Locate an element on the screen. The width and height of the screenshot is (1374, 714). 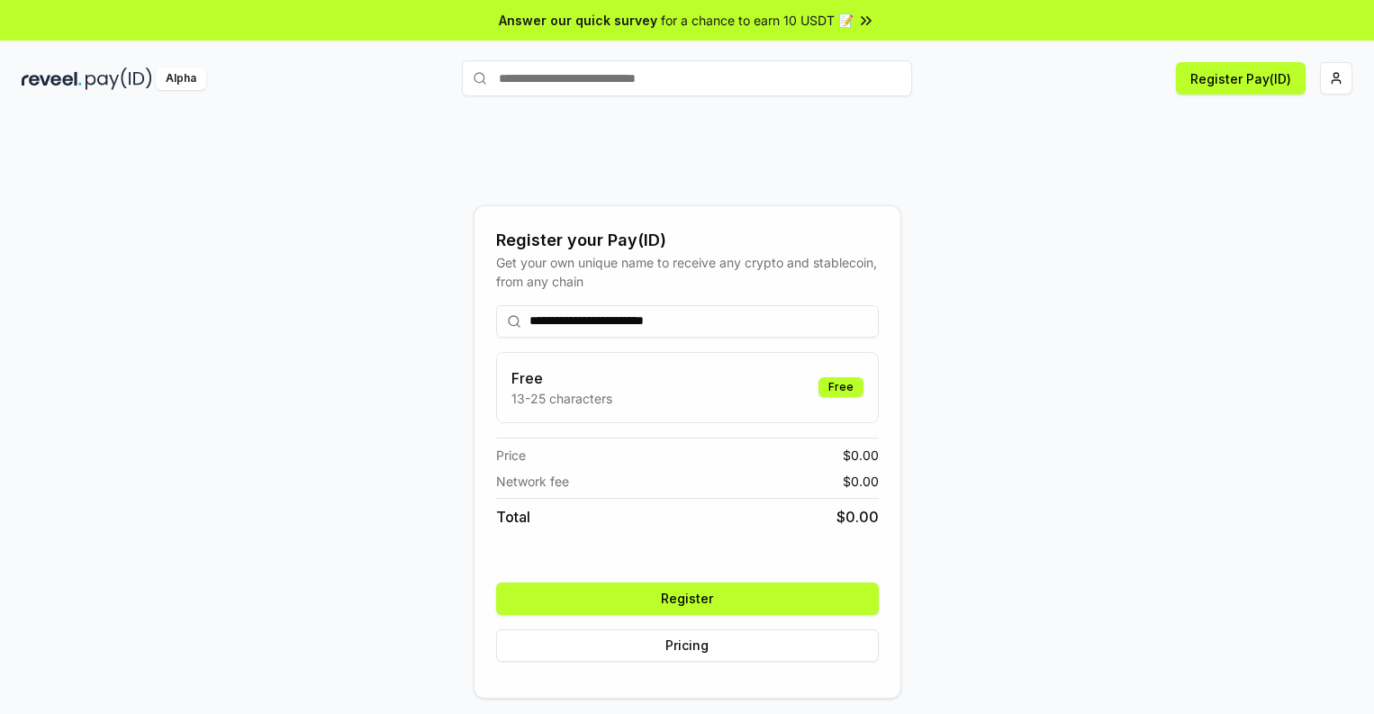
button: Pricing is located at coordinates (687, 646).